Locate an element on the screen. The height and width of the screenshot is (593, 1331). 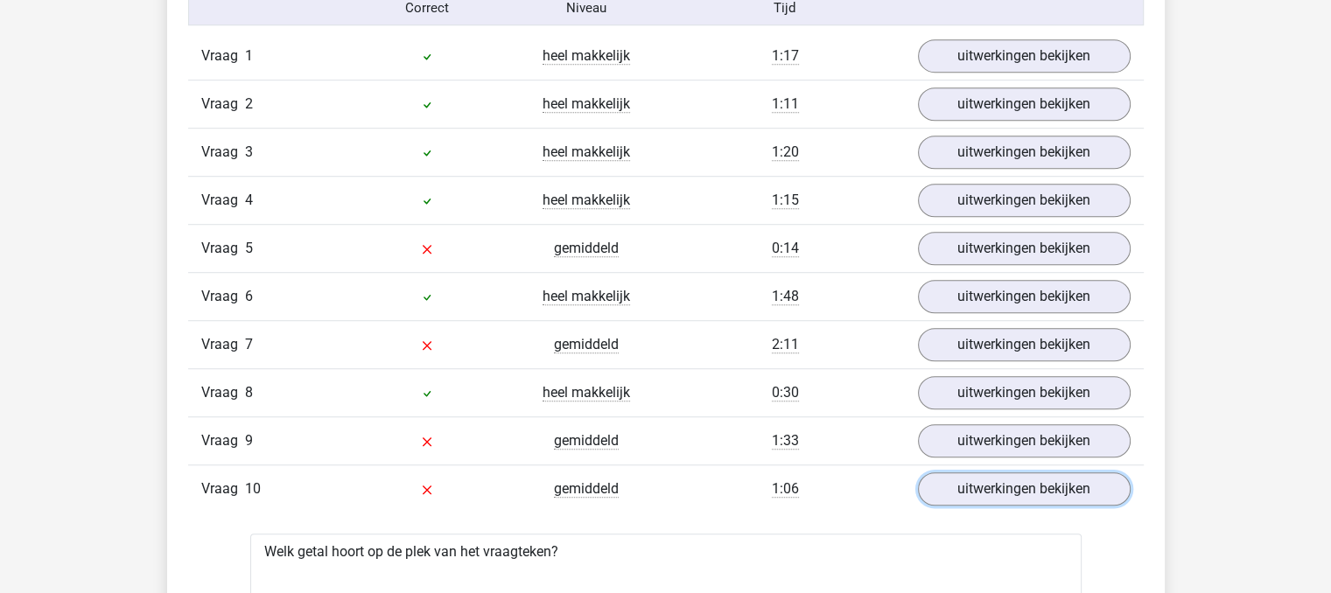
span: 1:15 is located at coordinates (785, 200).